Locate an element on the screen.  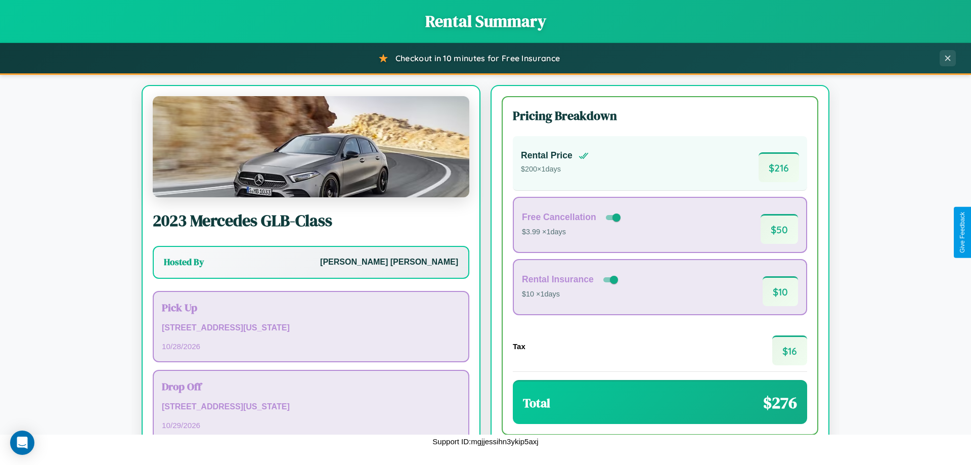
h1: Rental Summary is located at coordinates (485, 21).